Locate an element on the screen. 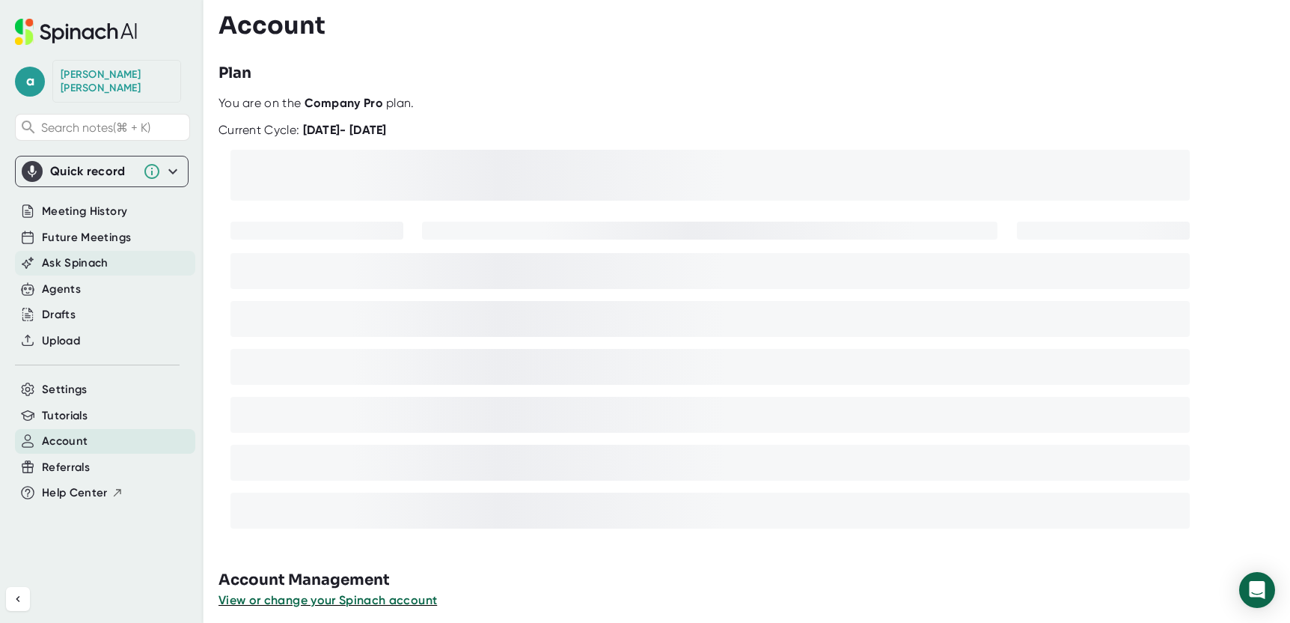 The height and width of the screenshot is (623, 1290). button: Account is located at coordinates (64, 441).